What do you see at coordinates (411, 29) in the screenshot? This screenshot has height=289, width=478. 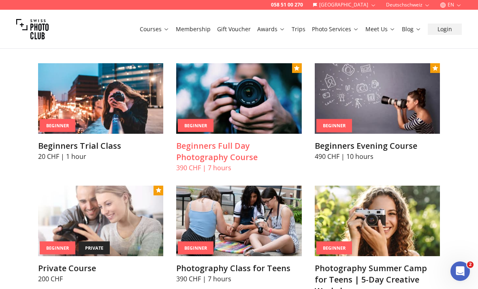 I see `a: Blog` at bounding box center [411, 29].